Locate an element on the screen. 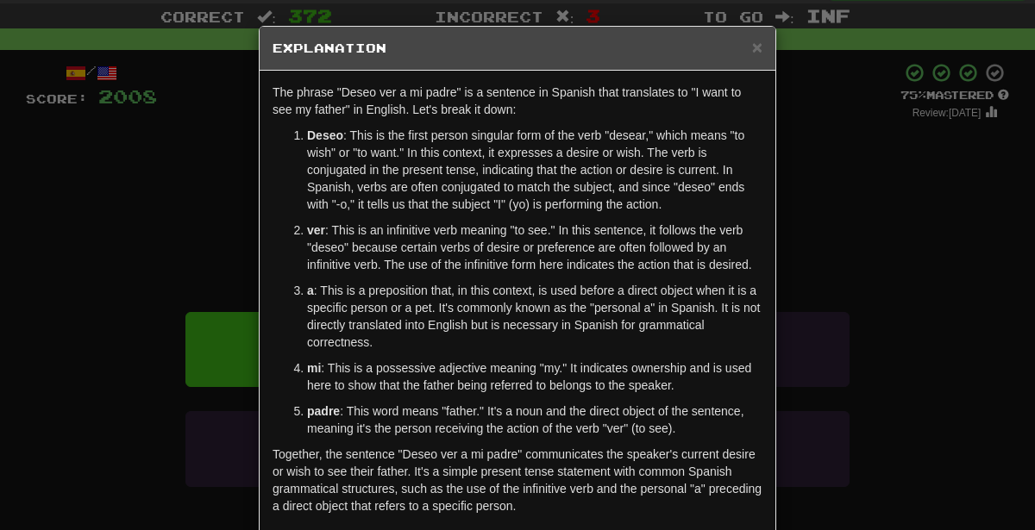 The image size is (1035, 530). p: : This is an infinitive verb meaning "to see." In this sentence, it follows the verb "deseo" beca... is located at coordinates (535, 248).